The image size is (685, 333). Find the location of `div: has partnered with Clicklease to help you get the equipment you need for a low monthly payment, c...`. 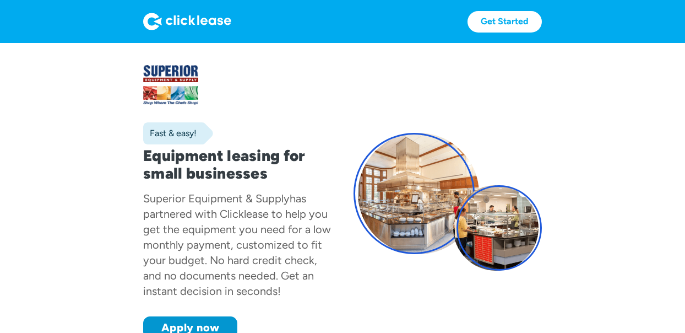

div: has partnered with Clicklease to help you get the equipment you need for a low monthly payment, c... is located at coordinates (237, 244).